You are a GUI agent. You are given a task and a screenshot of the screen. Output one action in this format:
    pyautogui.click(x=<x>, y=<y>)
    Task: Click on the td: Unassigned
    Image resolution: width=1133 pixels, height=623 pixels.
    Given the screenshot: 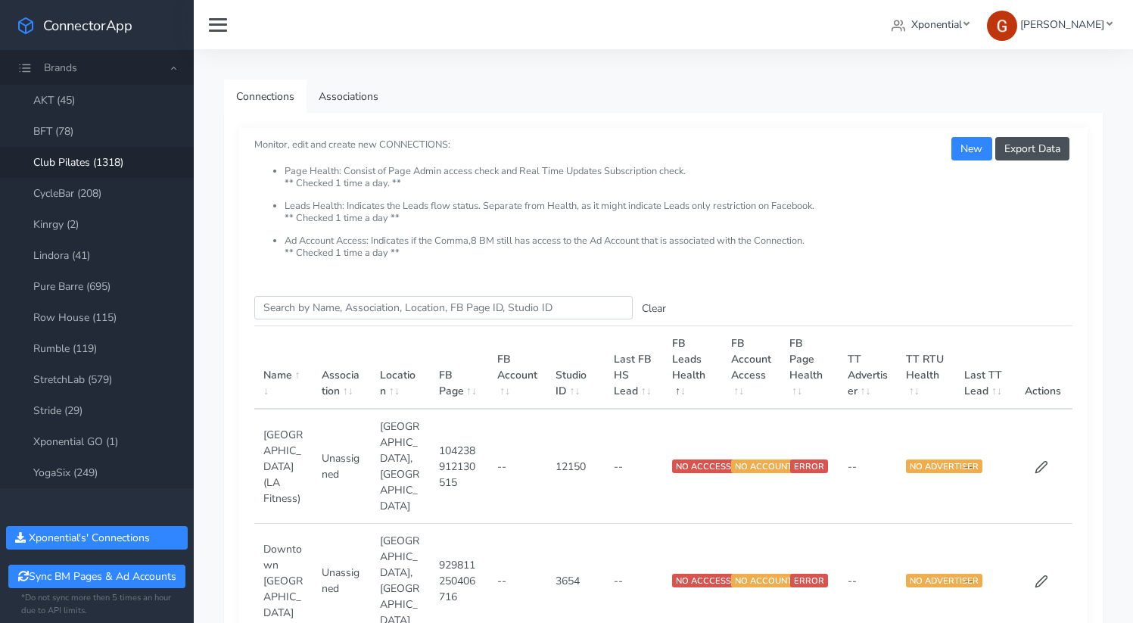 What is the action you would take?
    pyautogui.click(x=341, y=466)
    